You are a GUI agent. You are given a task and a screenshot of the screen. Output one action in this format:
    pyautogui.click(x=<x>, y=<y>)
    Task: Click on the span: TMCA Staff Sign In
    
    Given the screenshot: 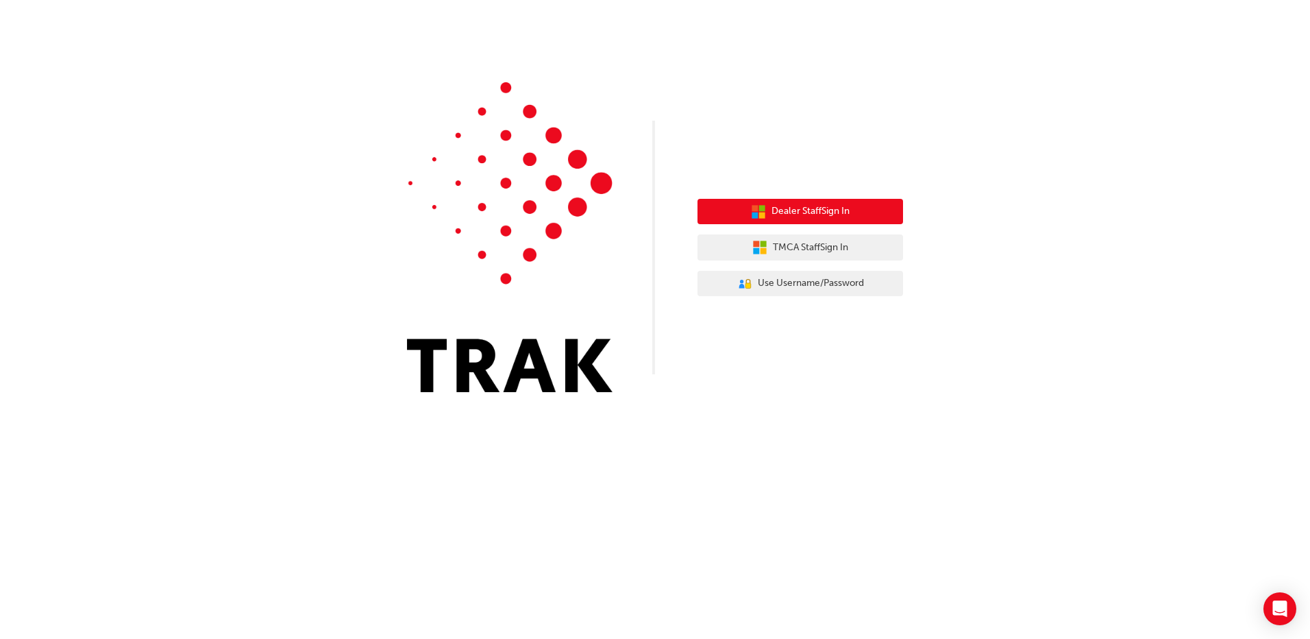 What is the action you would take?
    pyautogui.click(x=811, y=247)
    